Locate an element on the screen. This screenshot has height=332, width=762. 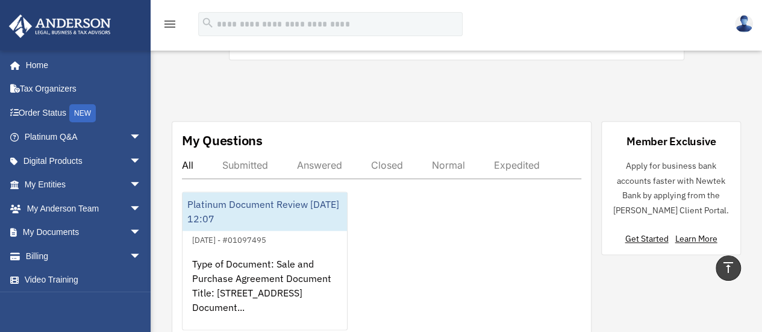
a: menu is located at coordinates (170, 26).